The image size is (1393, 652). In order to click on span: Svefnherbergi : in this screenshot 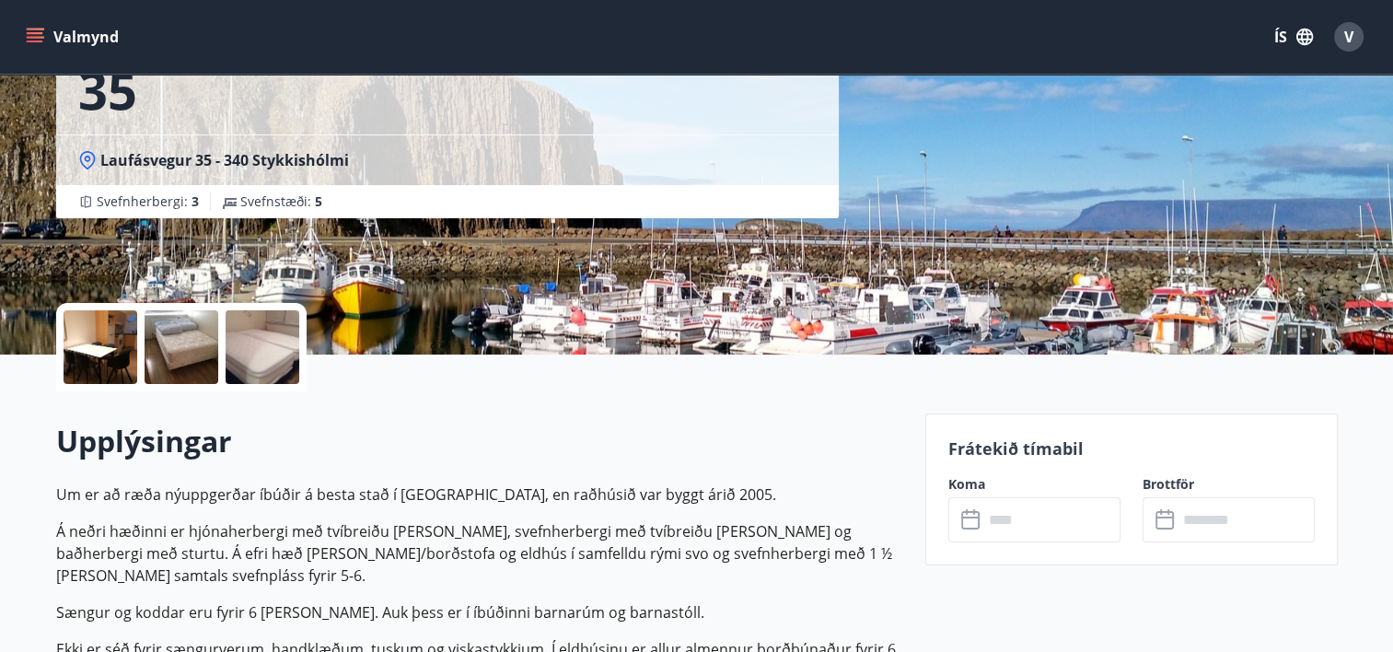, I will do `click(147, 202)`.